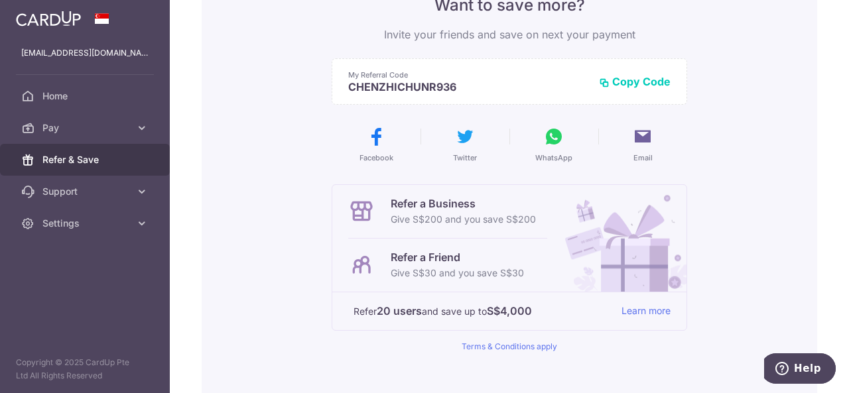 The image size is (849, 393). I want to click on button: Facebook, so click(376, 145).